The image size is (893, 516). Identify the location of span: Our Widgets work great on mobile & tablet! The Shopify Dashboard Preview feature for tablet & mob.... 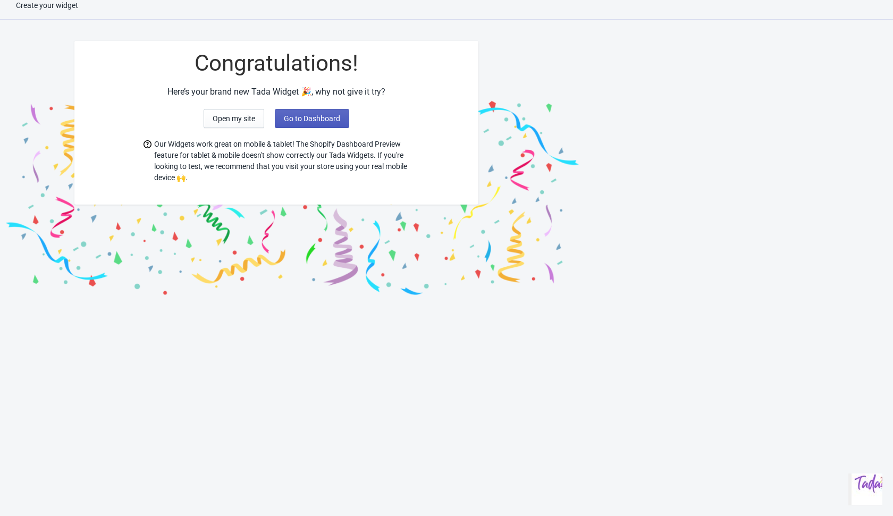
(282, 161).